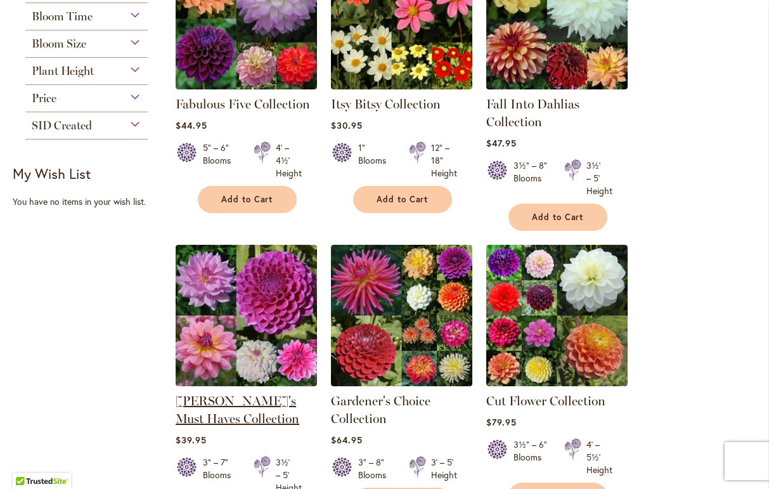 The width and height of the screenshot is (769, 489). What do you see at coordinates (61, 126) in the screenshot?
I see `span: SID Created` at bounding box center [61, 126].